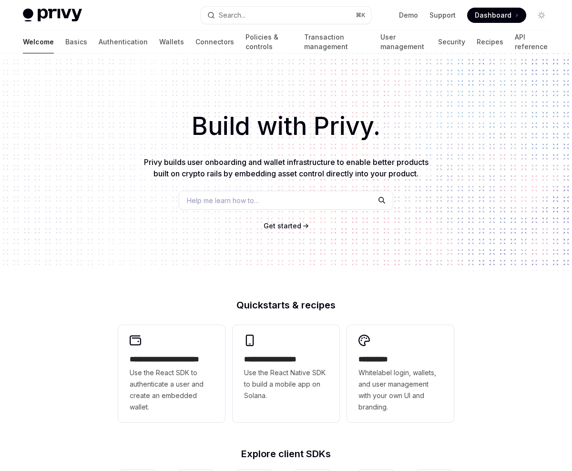  What do you see at coordinates (282, 226) in the screenshot?
I see `a: Get started` at bounding box center [282, 226].